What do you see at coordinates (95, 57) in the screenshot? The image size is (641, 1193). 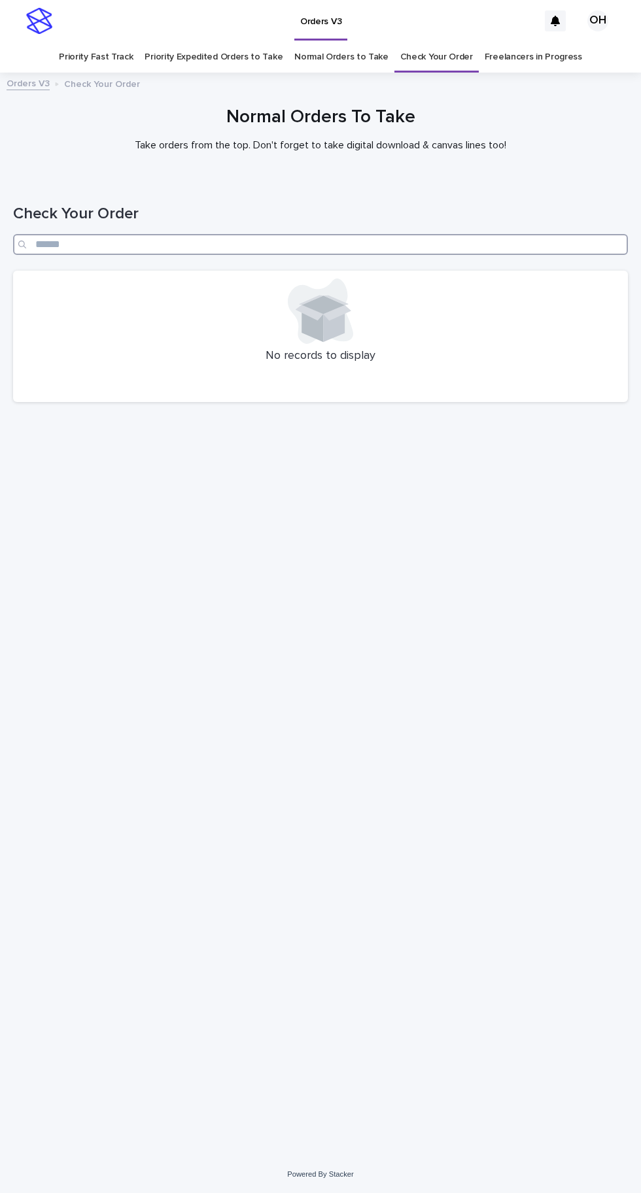 I see `a: Priority Fast Track` at bounding box center [95, 57].